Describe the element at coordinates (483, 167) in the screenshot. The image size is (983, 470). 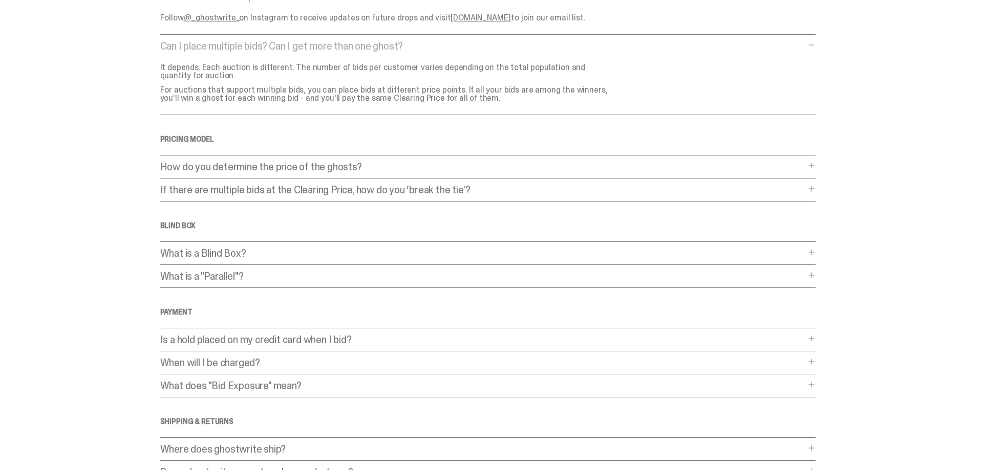
I see `p: How do you determine the price of the ghosts?` at that location.